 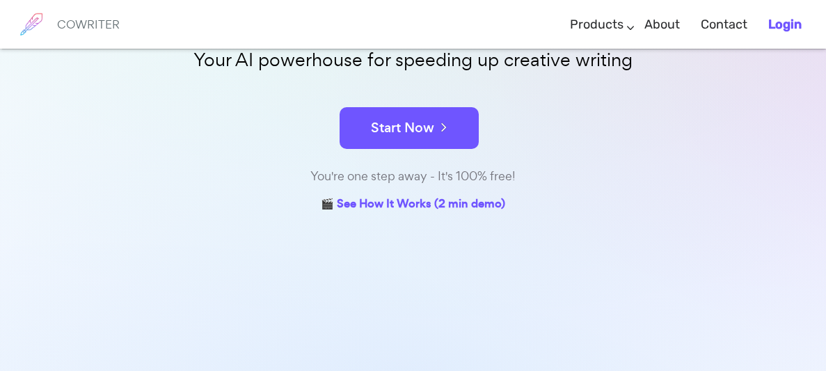 I want to click on img: brand logo, so click(x=31, y=24).